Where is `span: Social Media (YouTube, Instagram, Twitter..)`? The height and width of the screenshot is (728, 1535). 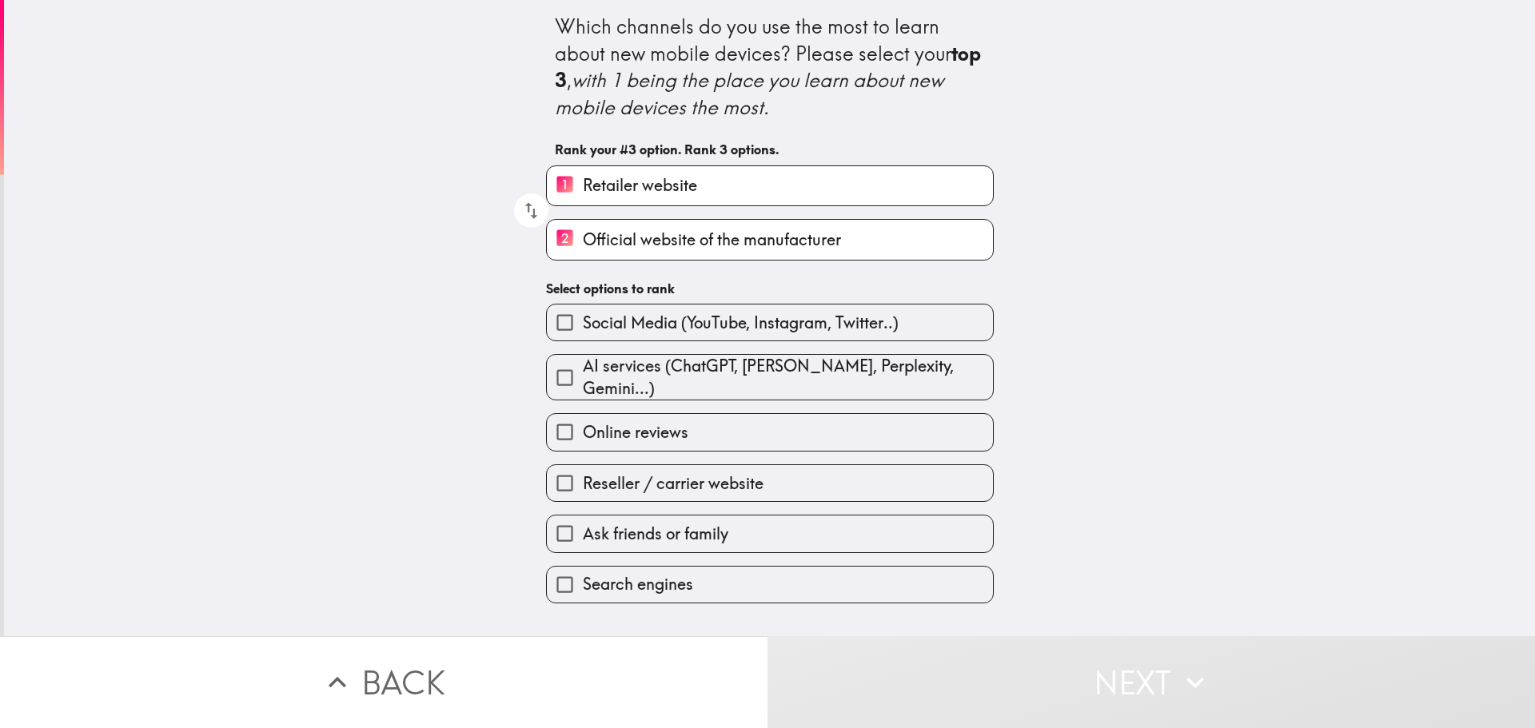
span: Social Media (YouTube, Instagram, Twitter..) is located at coordinates (740, 323).